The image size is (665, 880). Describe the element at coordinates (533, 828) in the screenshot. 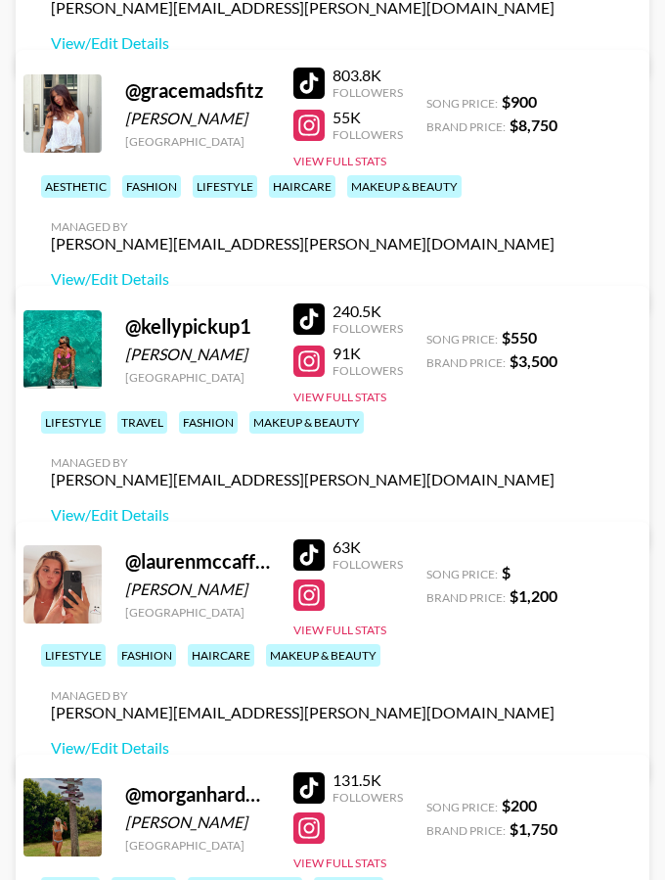

I see `strong: $ 1,750` at that location.